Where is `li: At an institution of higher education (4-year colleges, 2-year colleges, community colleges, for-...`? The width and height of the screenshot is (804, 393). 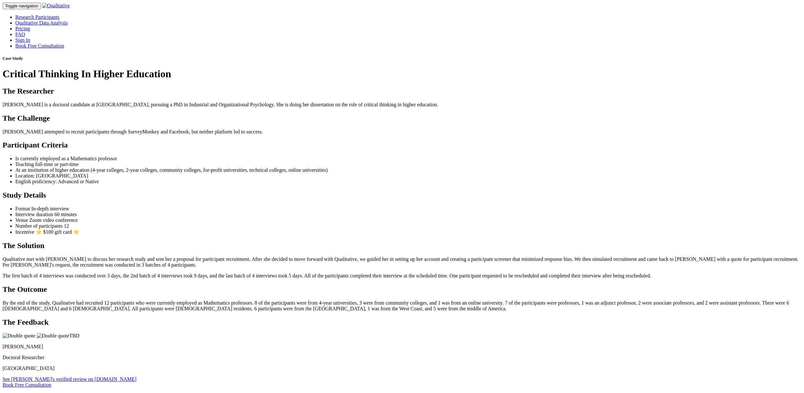 li: At an institution of higher education (4-year colleges, 2-year colleges, community colleges, for-... is located at coordinates (409, 170).